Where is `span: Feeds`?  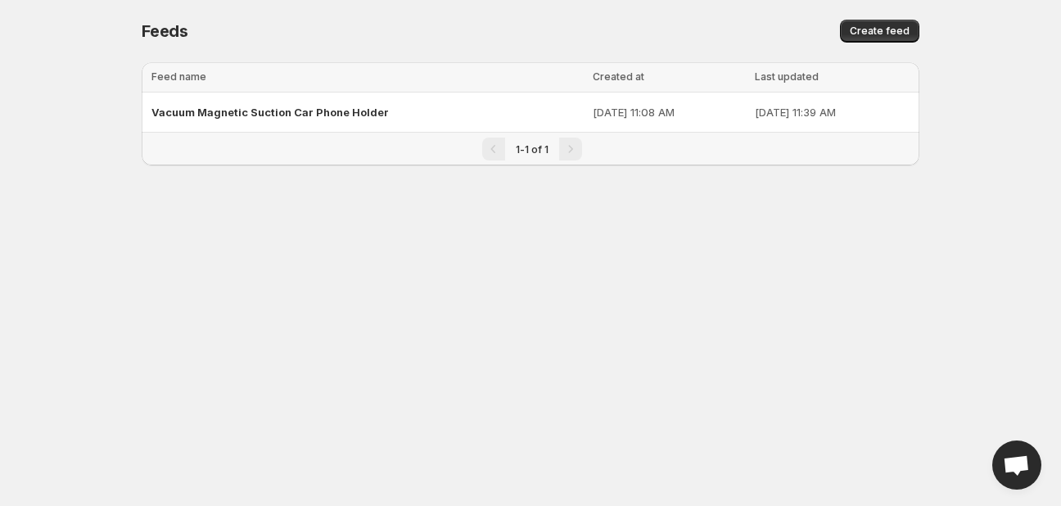 span: Feeds is located at coordinates (165, 31).